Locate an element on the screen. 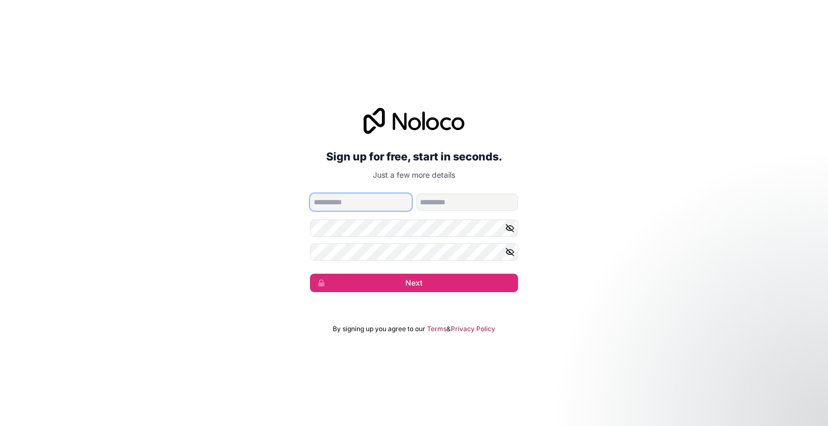  h2: Sign up for free, start in seconds. is located at coordinates (414, 157).